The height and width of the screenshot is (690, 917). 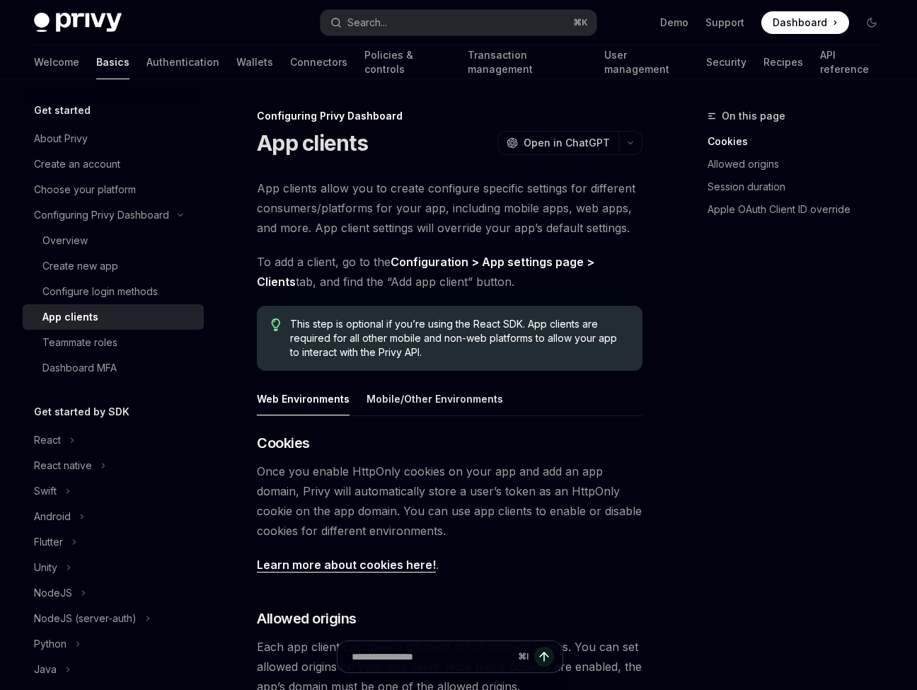 What do you see at coordinates (283, 443) in the screenshot?
I see `span: Cookies` at bounding box center [283, 443].